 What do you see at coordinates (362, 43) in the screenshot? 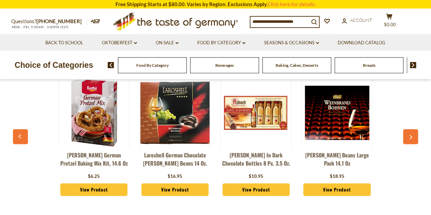
I see `a: Download Catalog` at bounding box center [362, 43].